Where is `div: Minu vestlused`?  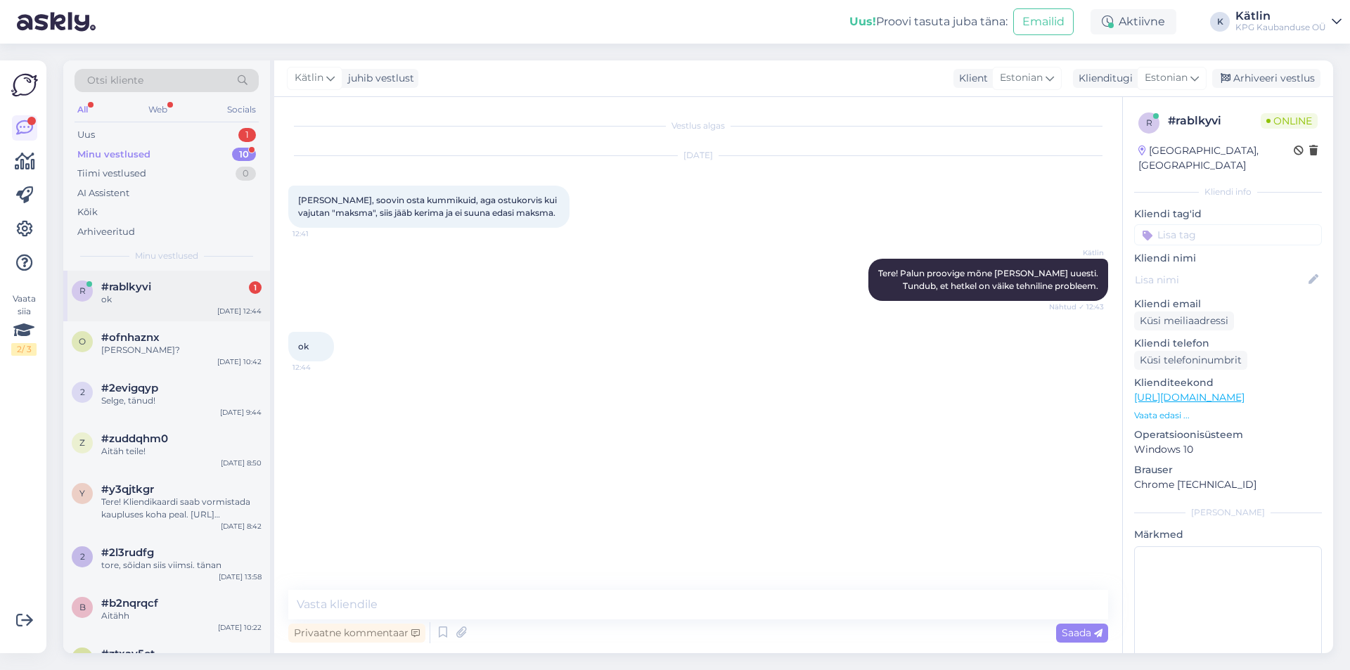
div: Minu vestlused is located at coordinates (114, 155).